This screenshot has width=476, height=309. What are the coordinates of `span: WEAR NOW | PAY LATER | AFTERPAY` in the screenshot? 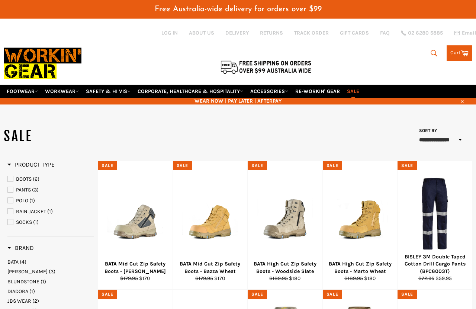 It's located at (238, 101).